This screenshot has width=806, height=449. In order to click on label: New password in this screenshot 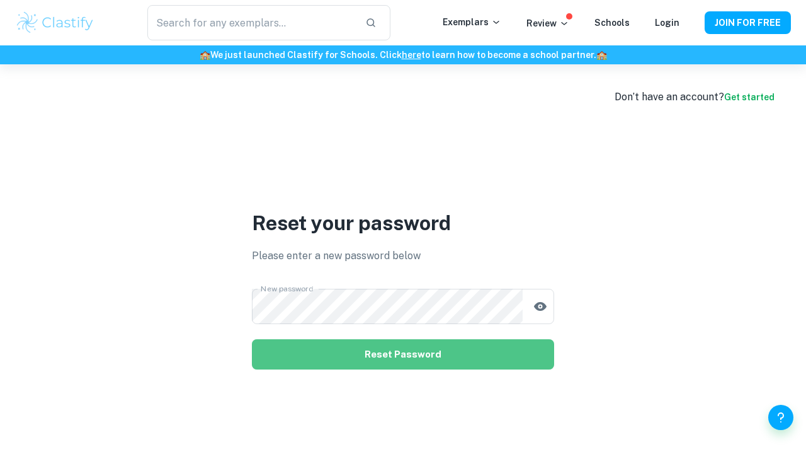, I will do `click(287, 288)`.